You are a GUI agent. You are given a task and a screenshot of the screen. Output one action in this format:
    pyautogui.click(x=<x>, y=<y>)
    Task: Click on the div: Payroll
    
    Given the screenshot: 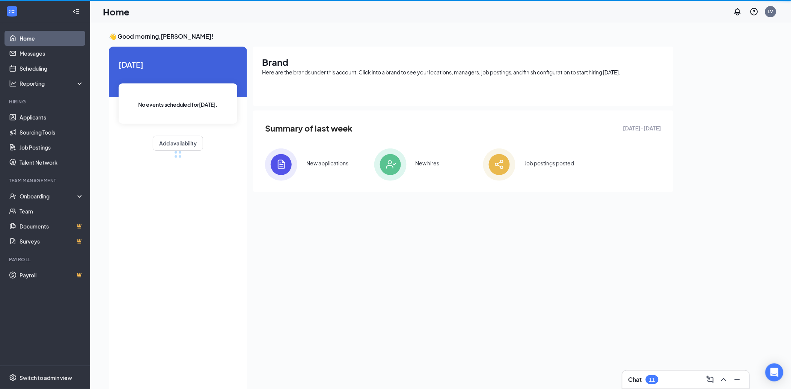 What is the action you would take?
    pyautogui.click(x=45, y=259)
    